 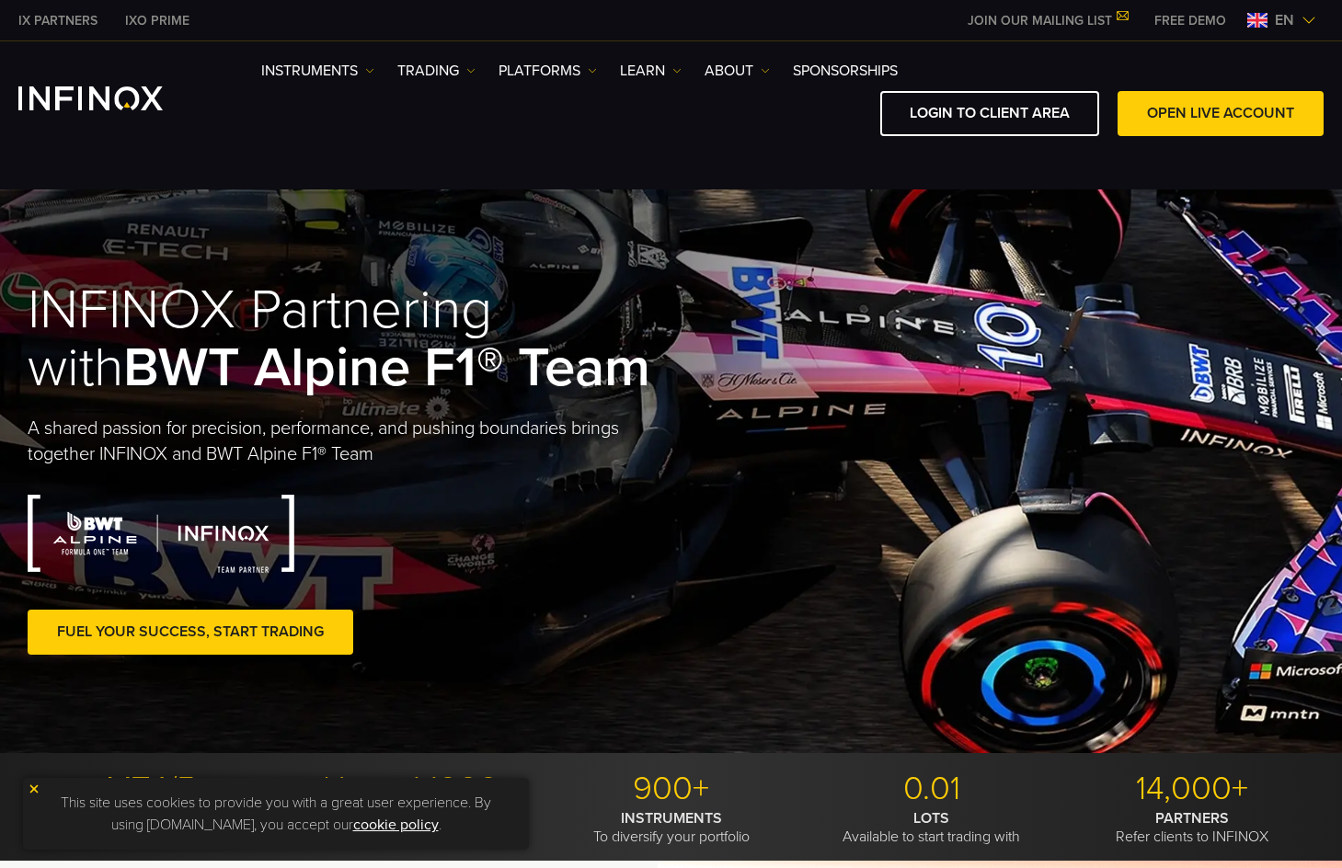 What do you see at coordinates (1192, 828) in the screenshot?
I see `p: Refer clients to INFINOX` at bounding box center [1192, 828].